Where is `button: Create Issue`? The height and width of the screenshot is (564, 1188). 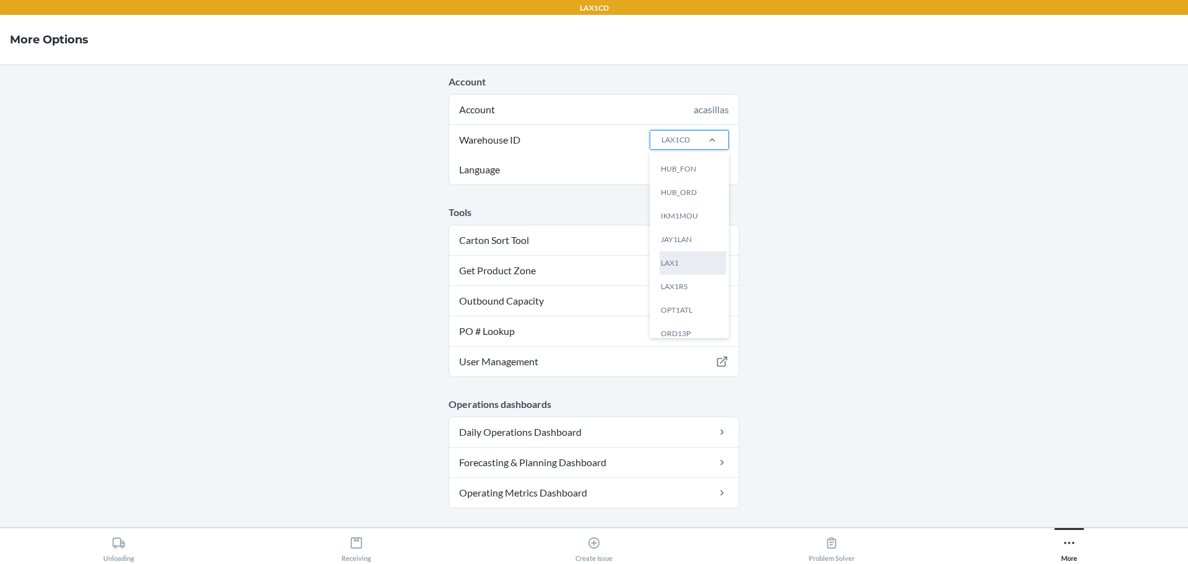 button: Create Issue is located at coordinates (594, 545).